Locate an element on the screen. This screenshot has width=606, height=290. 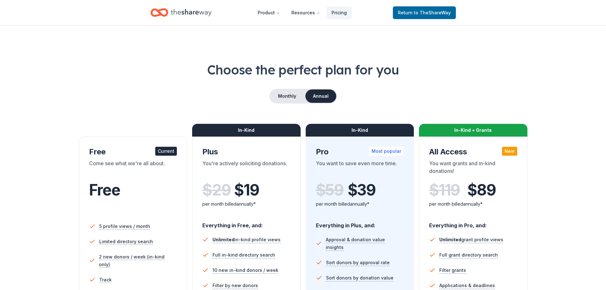
button: Resources is located at coordinates (306, 13).